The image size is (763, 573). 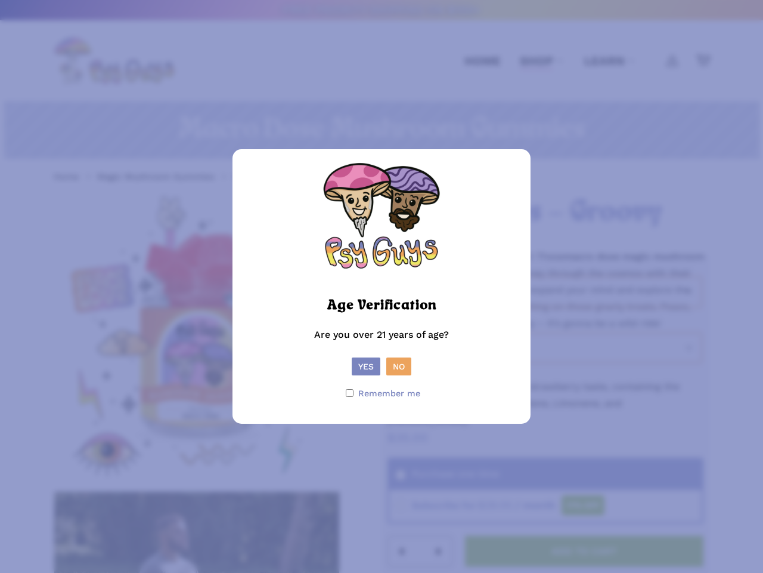 What do you see at coordinates (389, 393) in the screenshot?
I see `span: Remember me` at bounding box center [389, 393].